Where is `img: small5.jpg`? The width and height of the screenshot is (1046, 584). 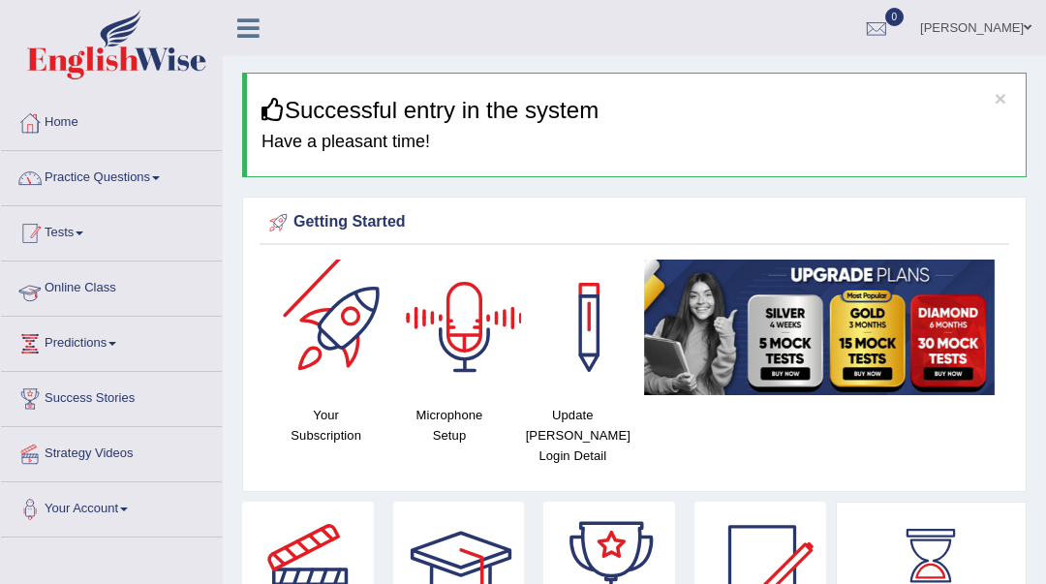
img: small5.jpg is located at coordinates (819, 327).